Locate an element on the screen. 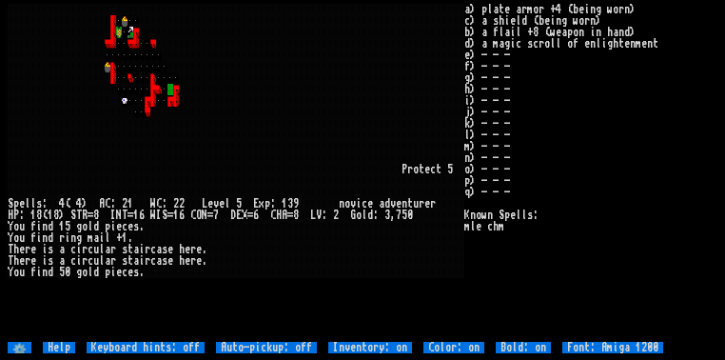  div: x is located at coordinates (262, 204).